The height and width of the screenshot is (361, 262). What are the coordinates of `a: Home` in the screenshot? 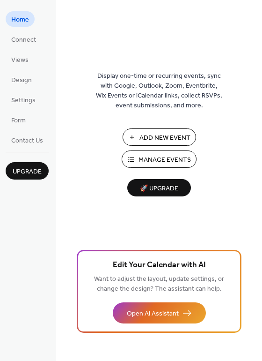 It's located at (20, 19).